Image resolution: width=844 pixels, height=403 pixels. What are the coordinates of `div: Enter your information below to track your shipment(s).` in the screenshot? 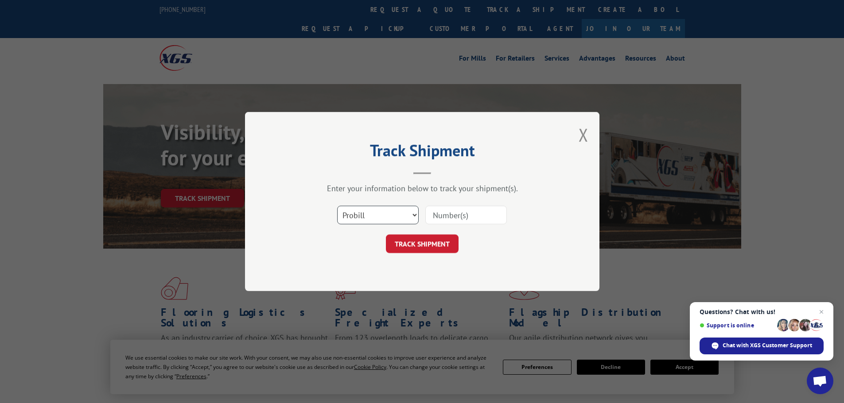 It's located at (422, 188).